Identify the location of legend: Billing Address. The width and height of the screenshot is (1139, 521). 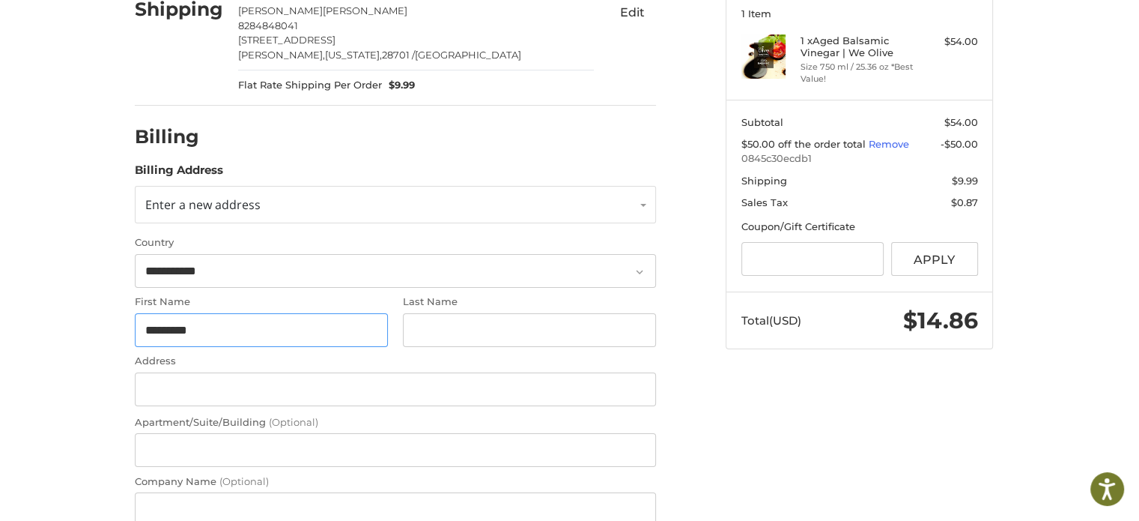
(179, 174).